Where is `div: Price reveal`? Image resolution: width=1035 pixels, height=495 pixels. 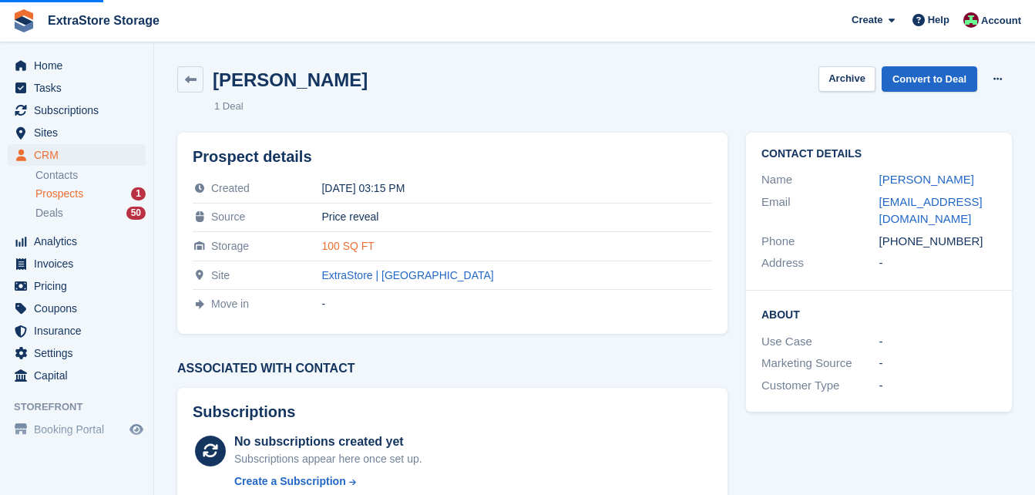
div: Price reveal is located at coordinates (516, 217).